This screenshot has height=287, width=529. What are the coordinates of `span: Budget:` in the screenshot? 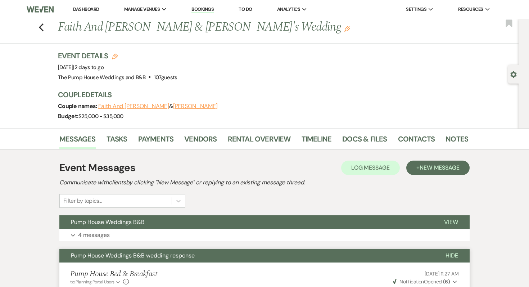 It's located at (68, 116).